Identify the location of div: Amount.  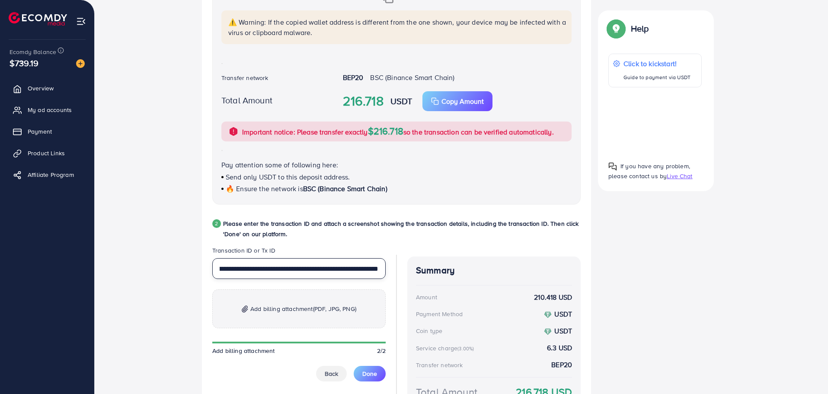
(426, 297).